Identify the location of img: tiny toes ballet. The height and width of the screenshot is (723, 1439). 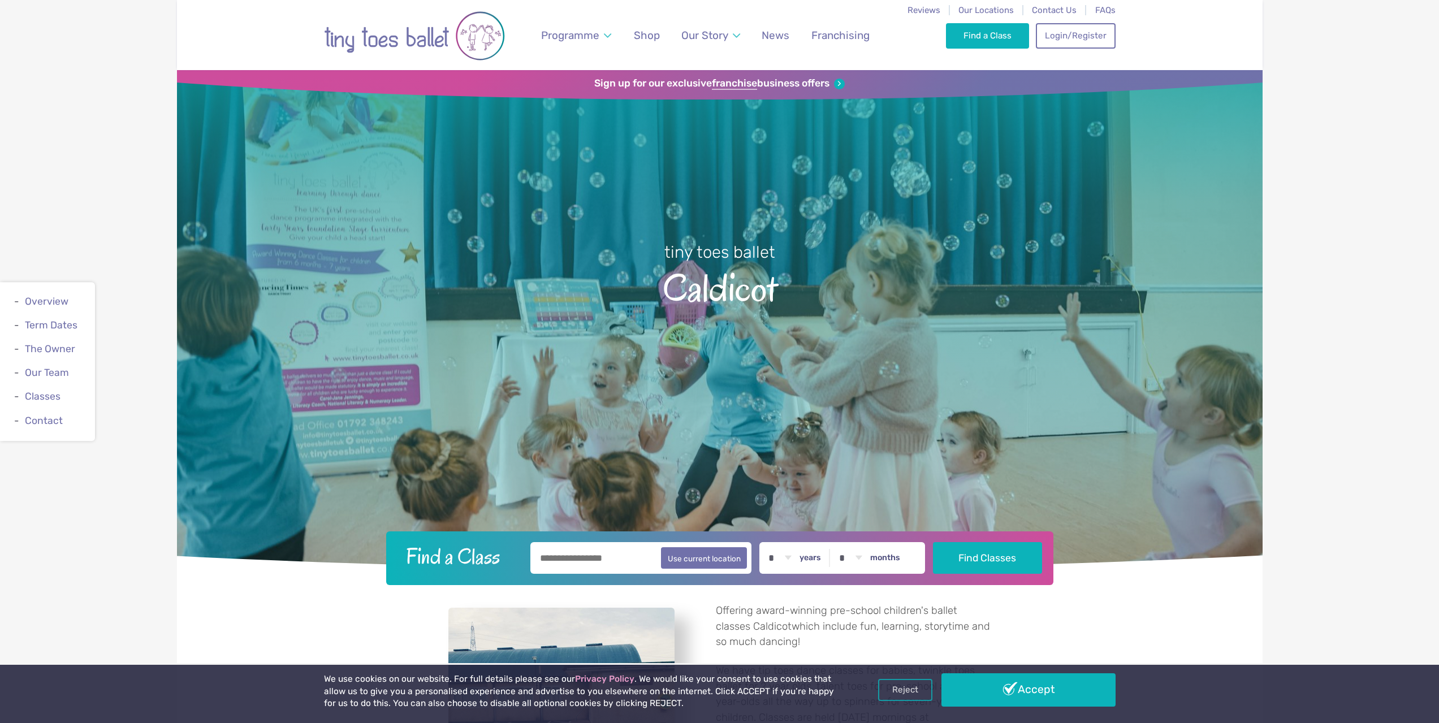
(414, 36).